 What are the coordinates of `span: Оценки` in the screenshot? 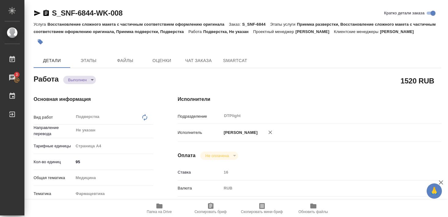 It's located at (162, 60).